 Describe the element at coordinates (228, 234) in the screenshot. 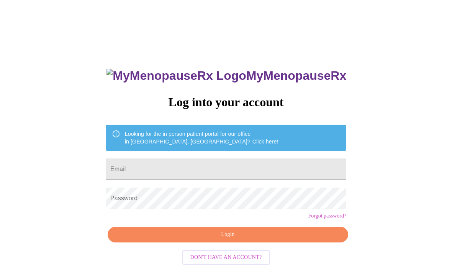

I see `button: Login` at that location.